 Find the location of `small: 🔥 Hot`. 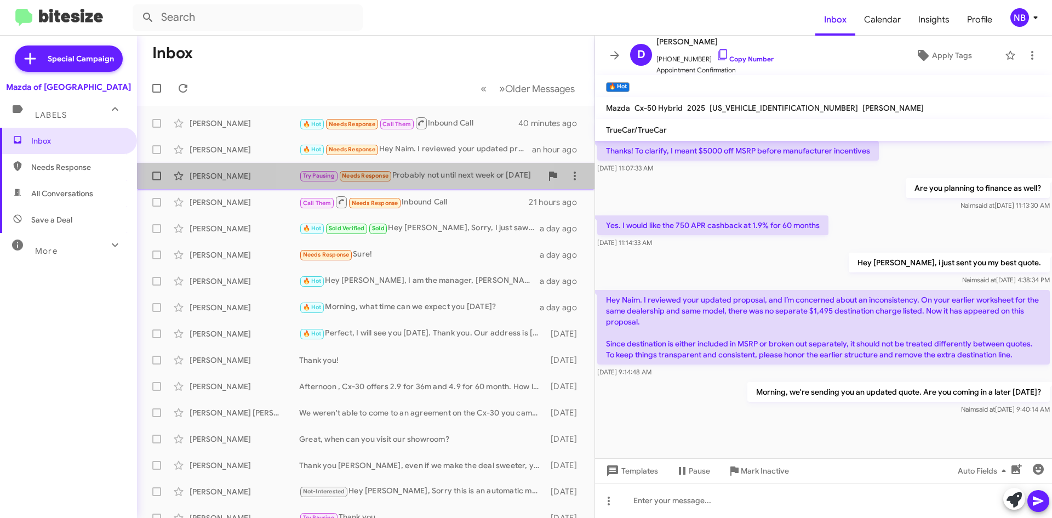

small: 🔥 Hot is located at coordinates (618, 87).